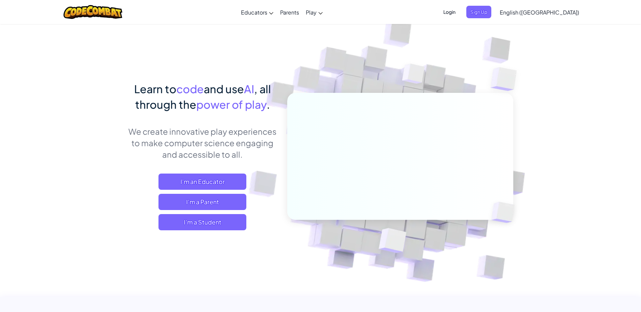  I want to click on span: code, so click(190, 89).